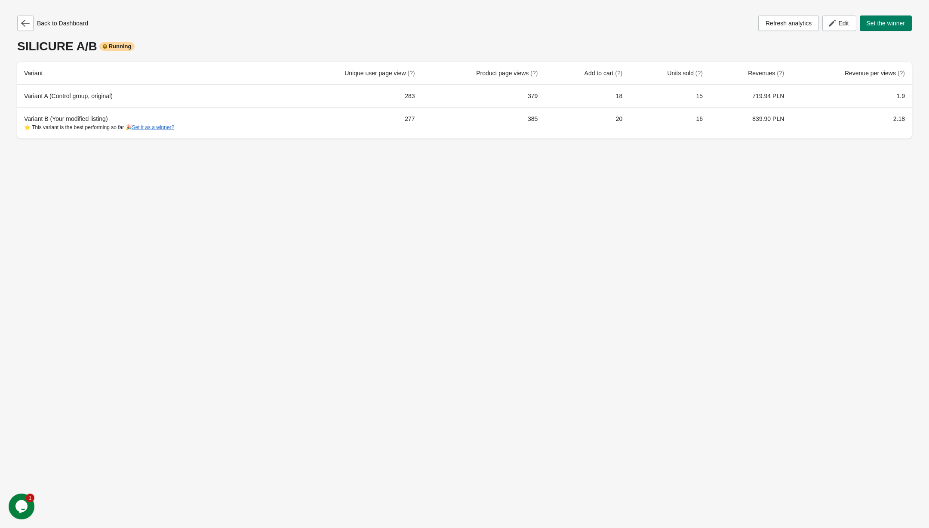 The height and width of the screenshot is (528, 929). What do you see at coordinates (483, 123) in the screenshot?
I see `td: 385` at bounding box center [483, 123].